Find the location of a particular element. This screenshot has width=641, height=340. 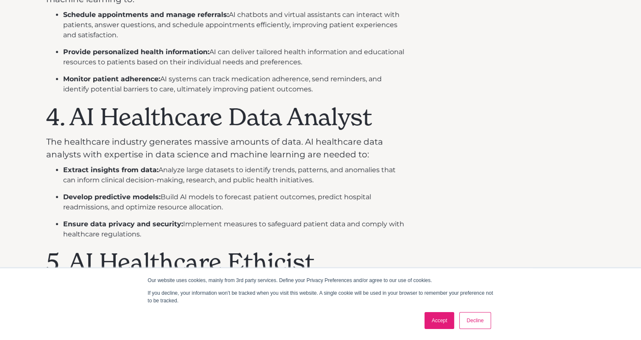

h1: 5. AI Healthcare Ethicist is located at coordinates (227, 262).